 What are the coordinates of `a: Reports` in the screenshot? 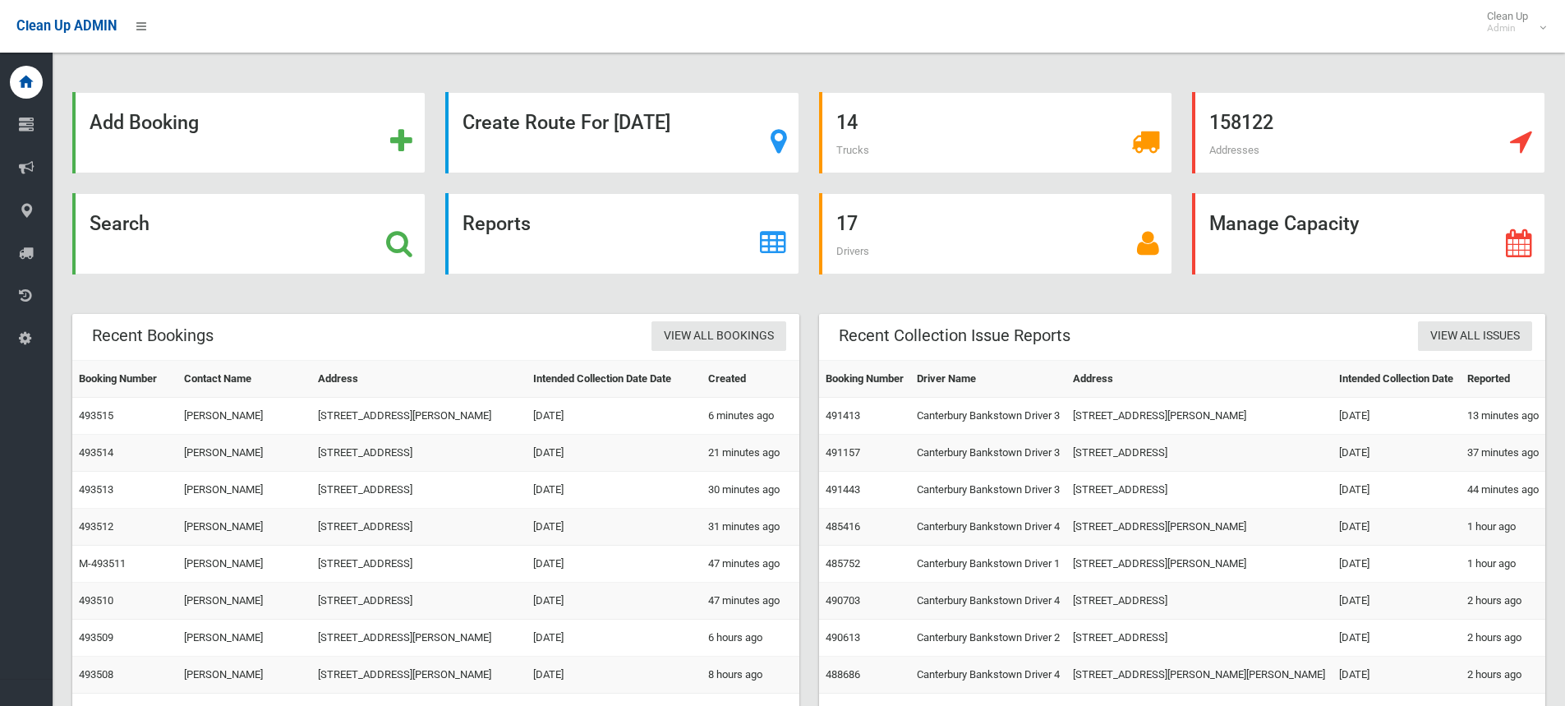 It's located at (622, 233).